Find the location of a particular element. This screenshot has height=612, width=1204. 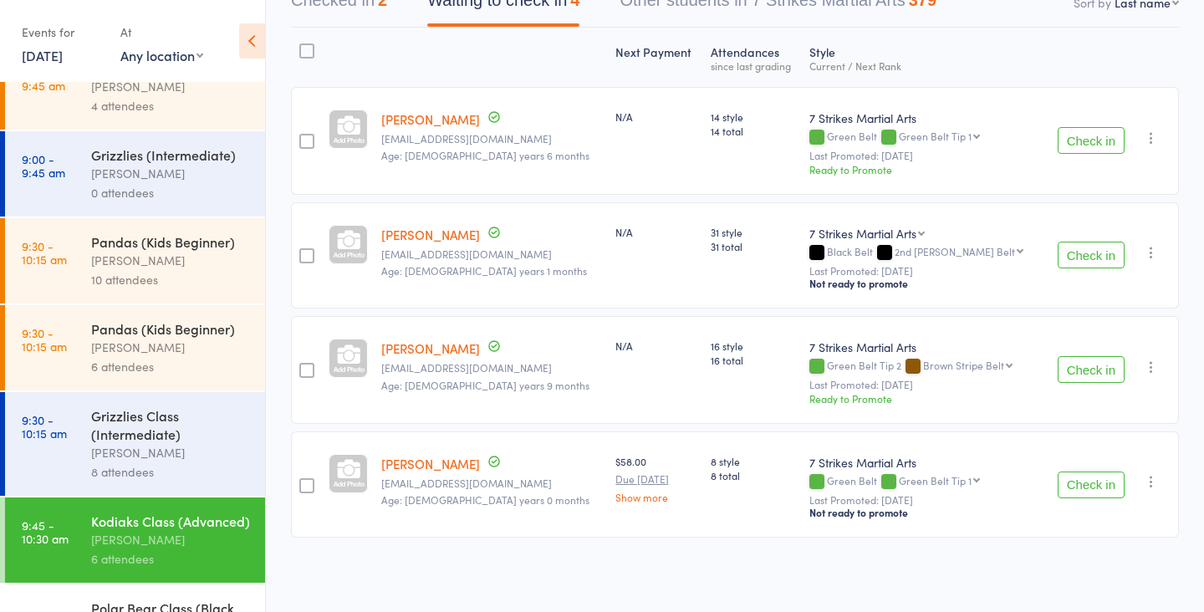

div: Next Payment is located at coordinates (656, 57).